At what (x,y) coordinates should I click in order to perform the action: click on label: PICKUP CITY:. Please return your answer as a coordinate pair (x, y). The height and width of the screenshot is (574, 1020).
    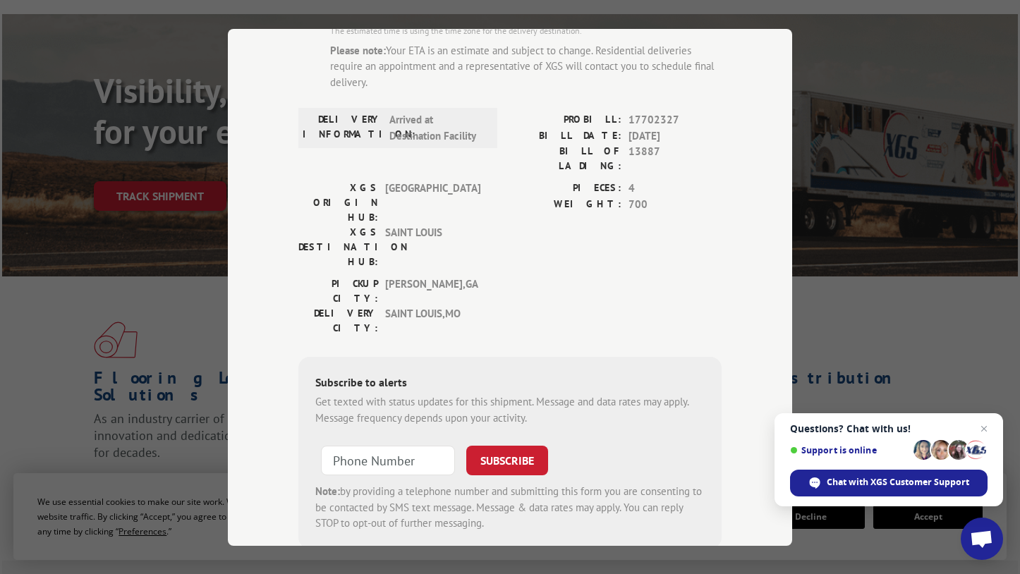
    Looking at the image, I should click on (338, 291).